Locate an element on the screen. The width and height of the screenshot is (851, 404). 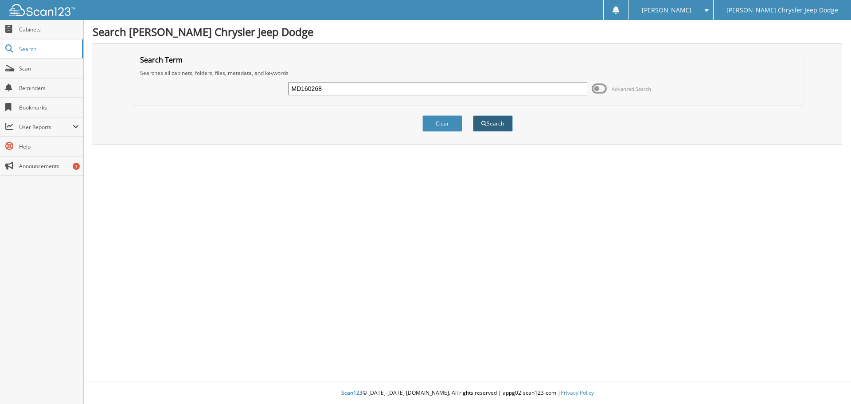
span: User Reports is located at coordinates (46, 127).